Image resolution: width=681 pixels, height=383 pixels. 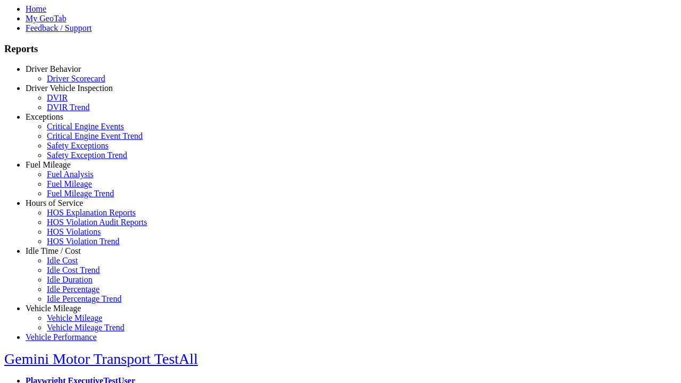 I want to click on a: HOS Violation Audit Reports, so click(x=97, y=222).